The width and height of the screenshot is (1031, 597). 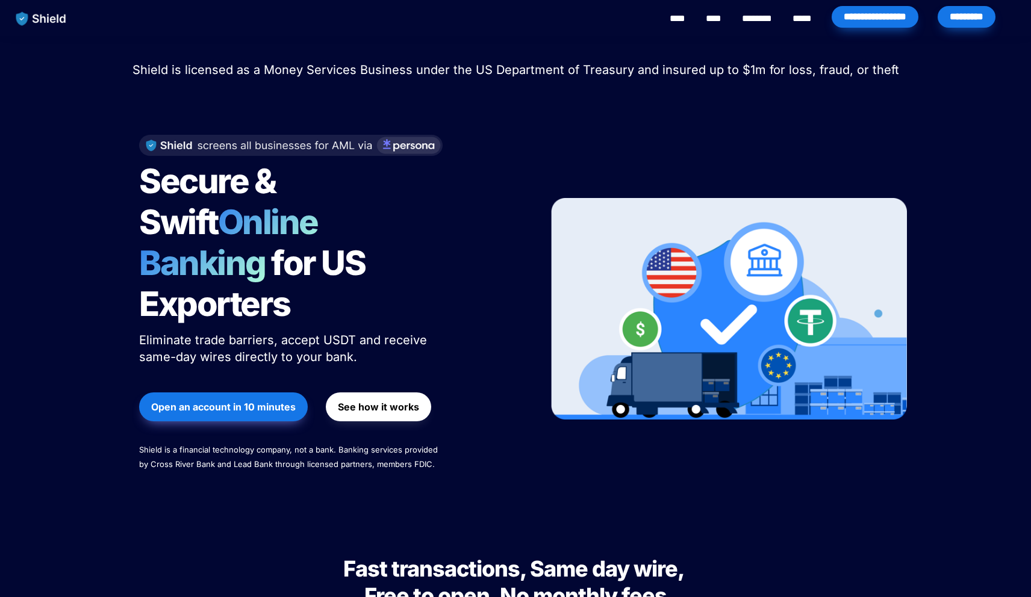 What do you see at coordinates (378, 407) in the screenshot?
I see `strong: See how it works` at bounding box center [378, 407].